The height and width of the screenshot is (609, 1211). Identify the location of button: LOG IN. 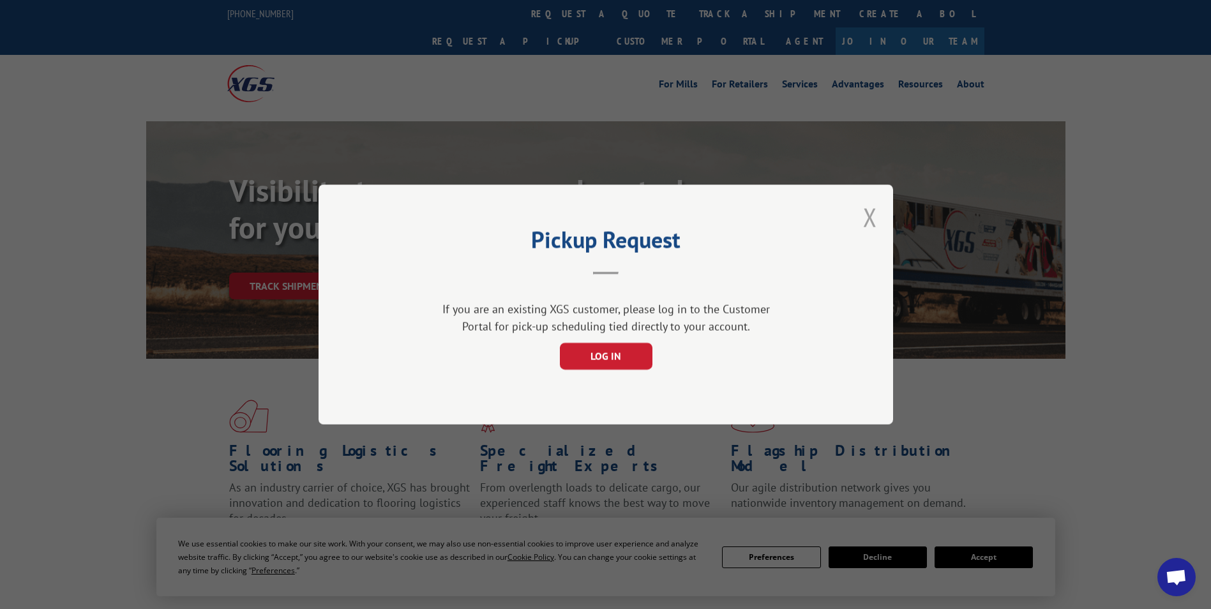
(605, 356).